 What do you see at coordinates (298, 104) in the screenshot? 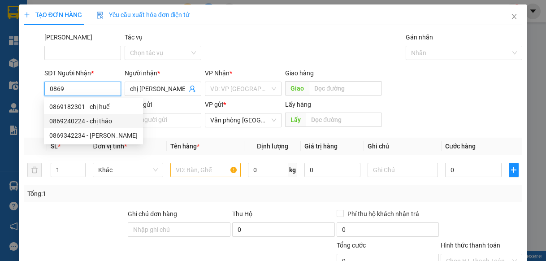
I see `span: Lấy hàng` at bounding box center [298, 104].